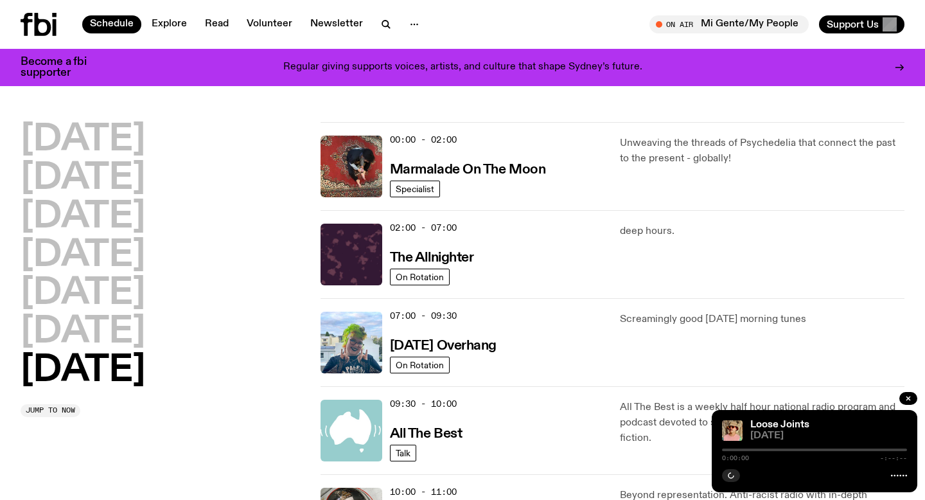 This screenshot has width=925, height=500. Describe the element at coordinates (423, 491) in the screenshot. I see `span: 10:00 - 11:00` at that location.